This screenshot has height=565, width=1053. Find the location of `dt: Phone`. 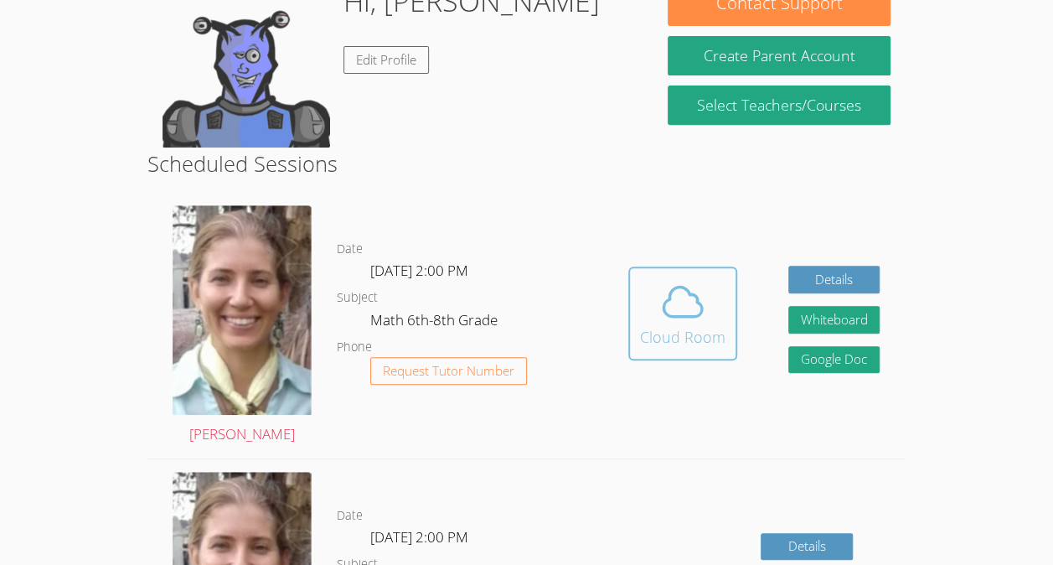

dt: Phone is located at coordinates (354, 347).